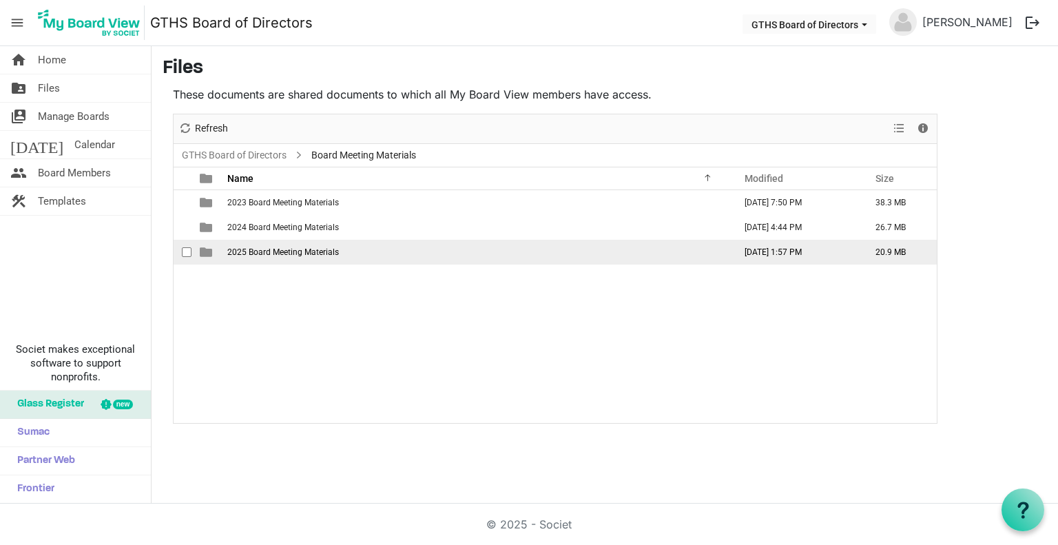  I want to click on span: Frontier, so click(32, 489).